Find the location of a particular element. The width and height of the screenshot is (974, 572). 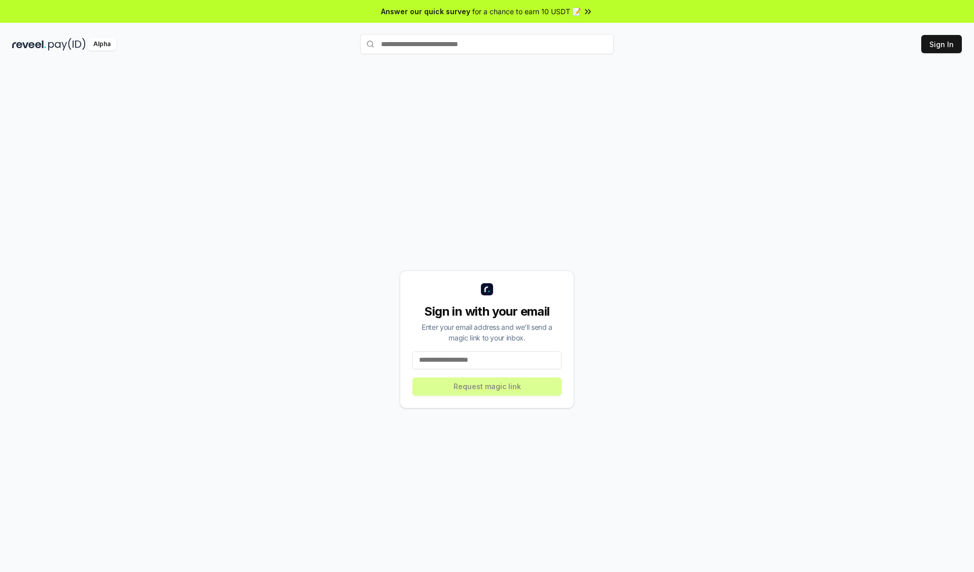

div: Alpha is located at coordinates (102, 44).